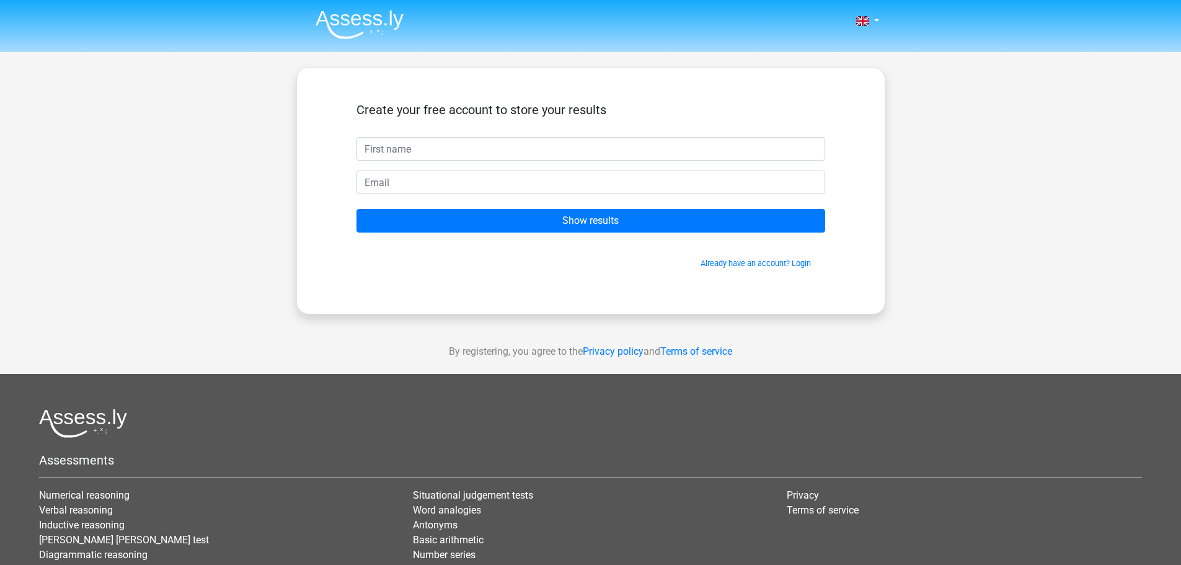 The width and height of the screenshot is (1181, 565). Describe the element at coordinates (448, 540) in the screenshot. I see `a: Basic arithmetic` at that location.